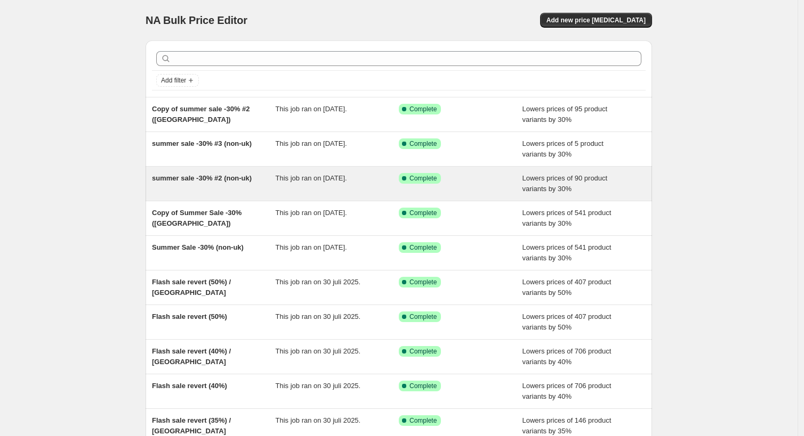  Describe the element at coordinates (173, 80) in the screenshot. I see `span: Add filter` at that location.